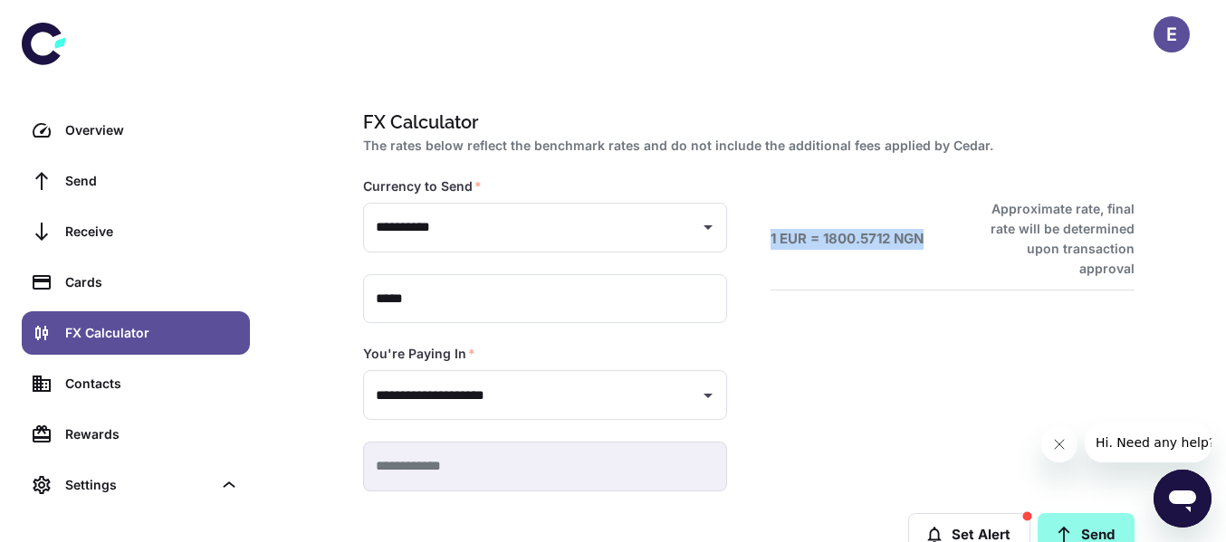 The width and height of the screenshot is (1226, 542). Describe the element at coordinates (152, 130) in the screenshot. I see `div: Overview` at that location.